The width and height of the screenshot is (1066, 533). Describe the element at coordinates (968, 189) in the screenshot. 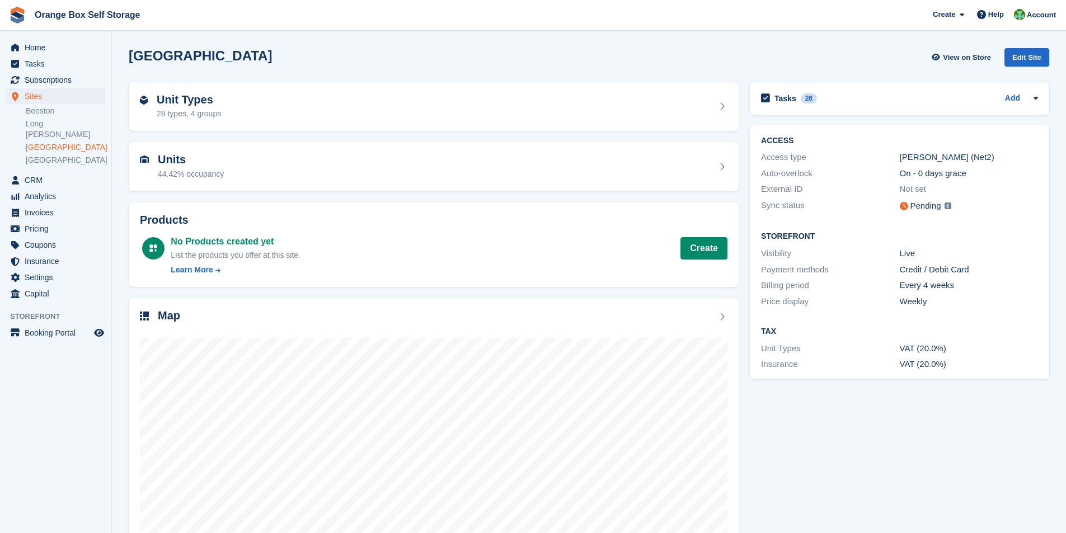

I see `div: Not set` at that location.